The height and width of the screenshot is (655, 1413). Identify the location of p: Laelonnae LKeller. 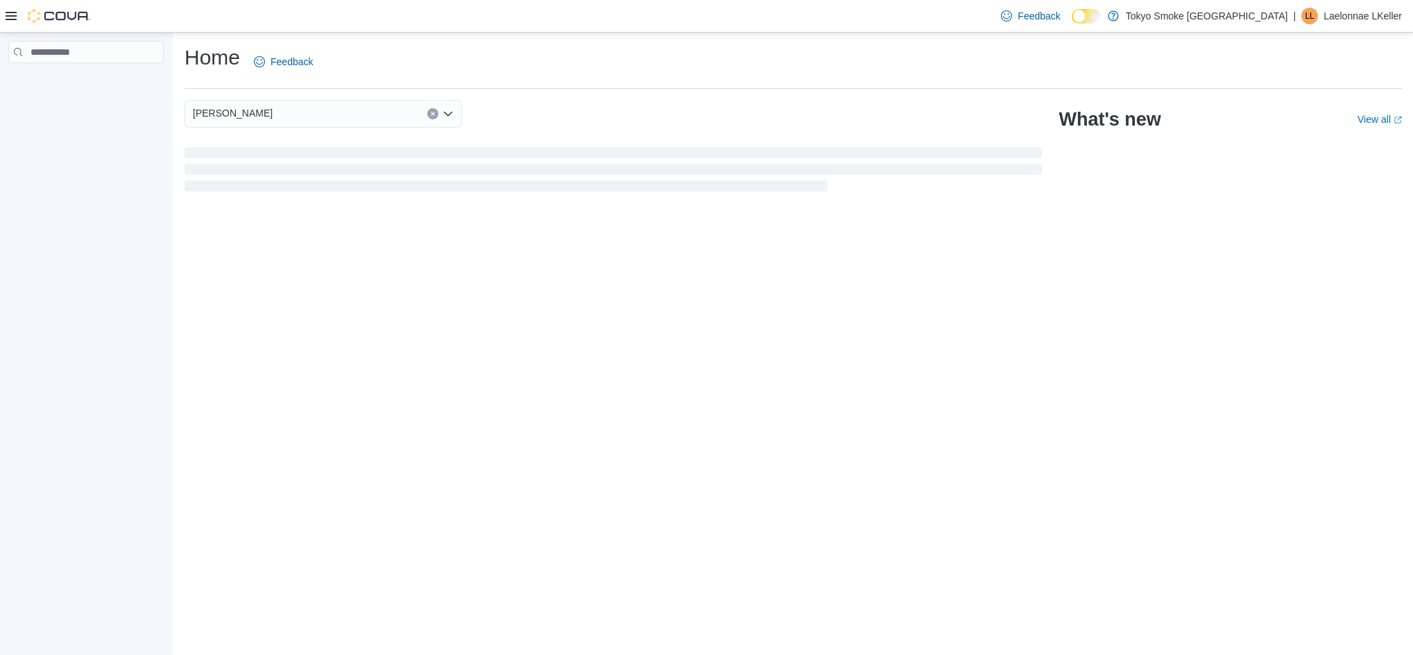
(1362, 16).